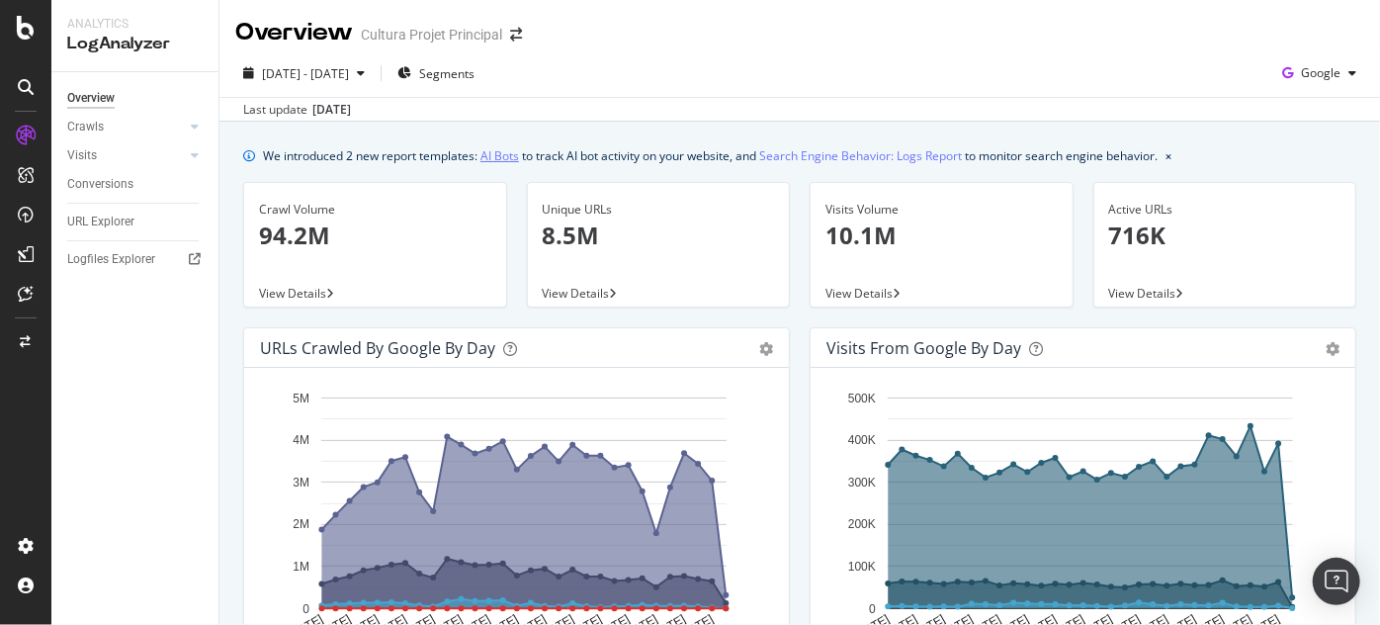 The image size is (1380, 625). I want to click on div: Visits from Google by day, so click(923, 348).